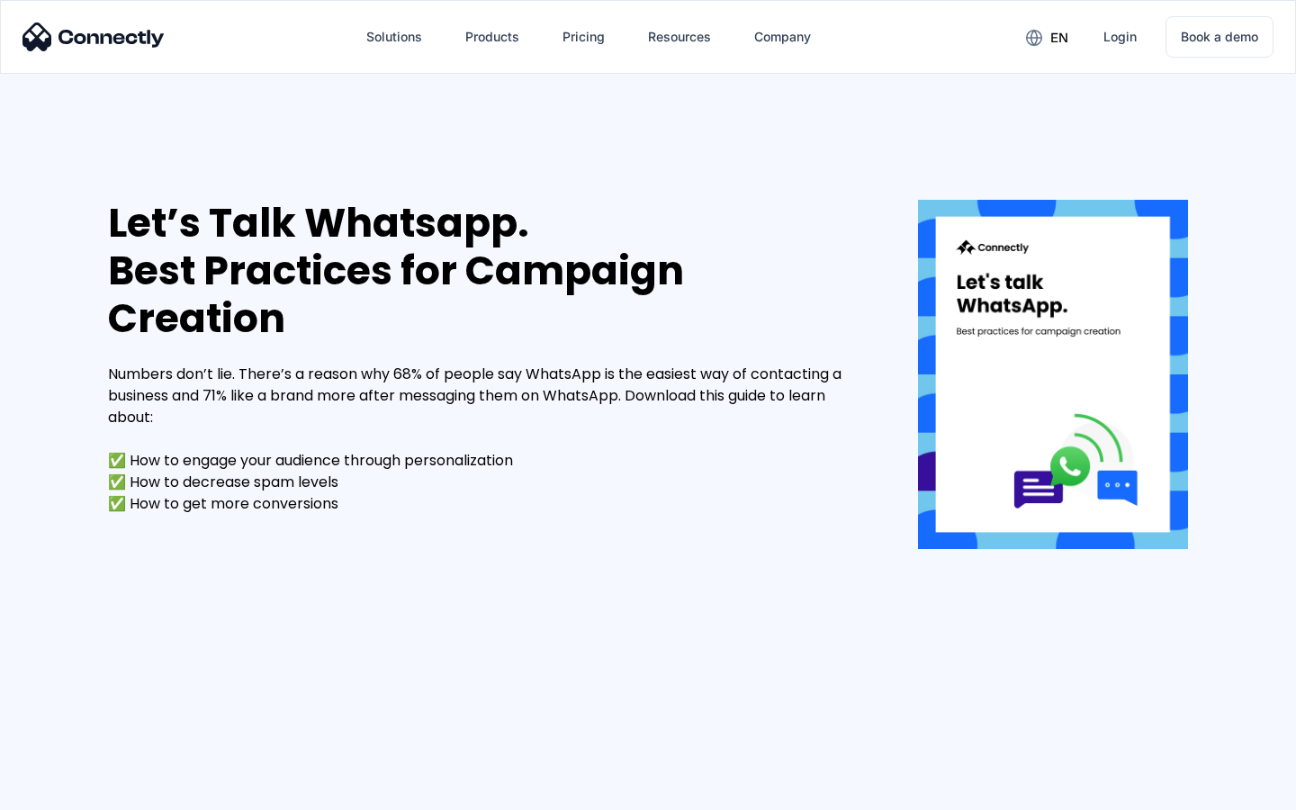 The width and height of the screenshot is (1296, 810). I want to click on div: Solutions, so click(394, 37).